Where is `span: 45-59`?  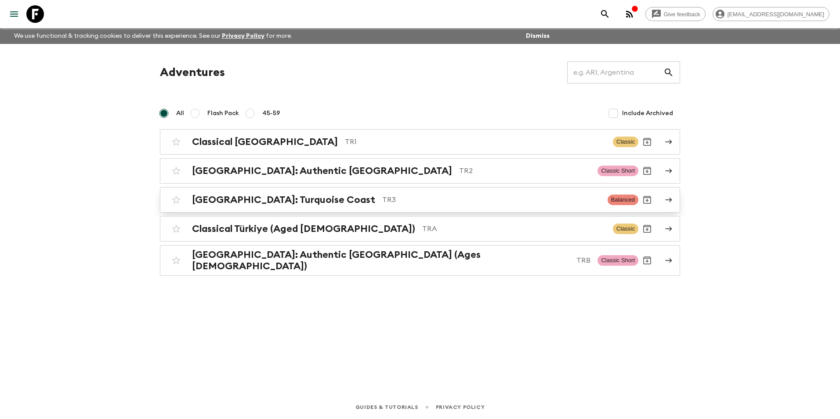
span: 45-59 is located at coordinates (271, 113).